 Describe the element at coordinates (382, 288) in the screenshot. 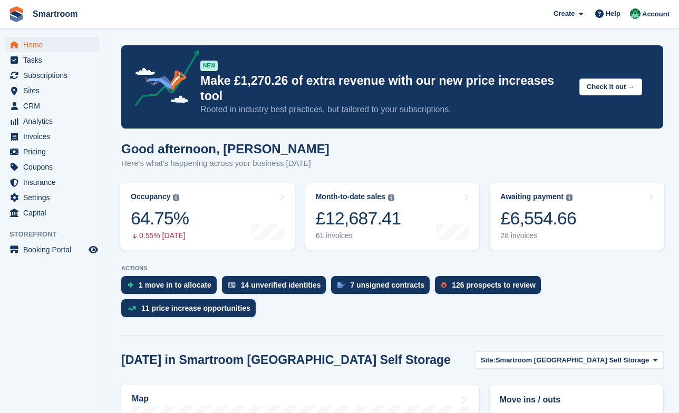

I see `a: 7 unsigned contracts` at that location.